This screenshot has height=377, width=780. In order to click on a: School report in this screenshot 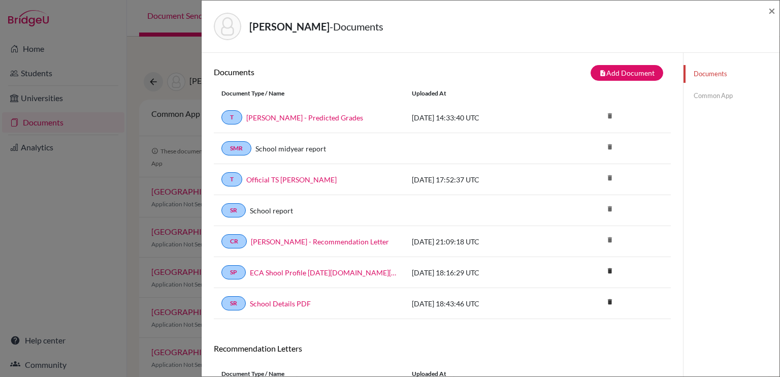, I will do `click(271, 210)`.